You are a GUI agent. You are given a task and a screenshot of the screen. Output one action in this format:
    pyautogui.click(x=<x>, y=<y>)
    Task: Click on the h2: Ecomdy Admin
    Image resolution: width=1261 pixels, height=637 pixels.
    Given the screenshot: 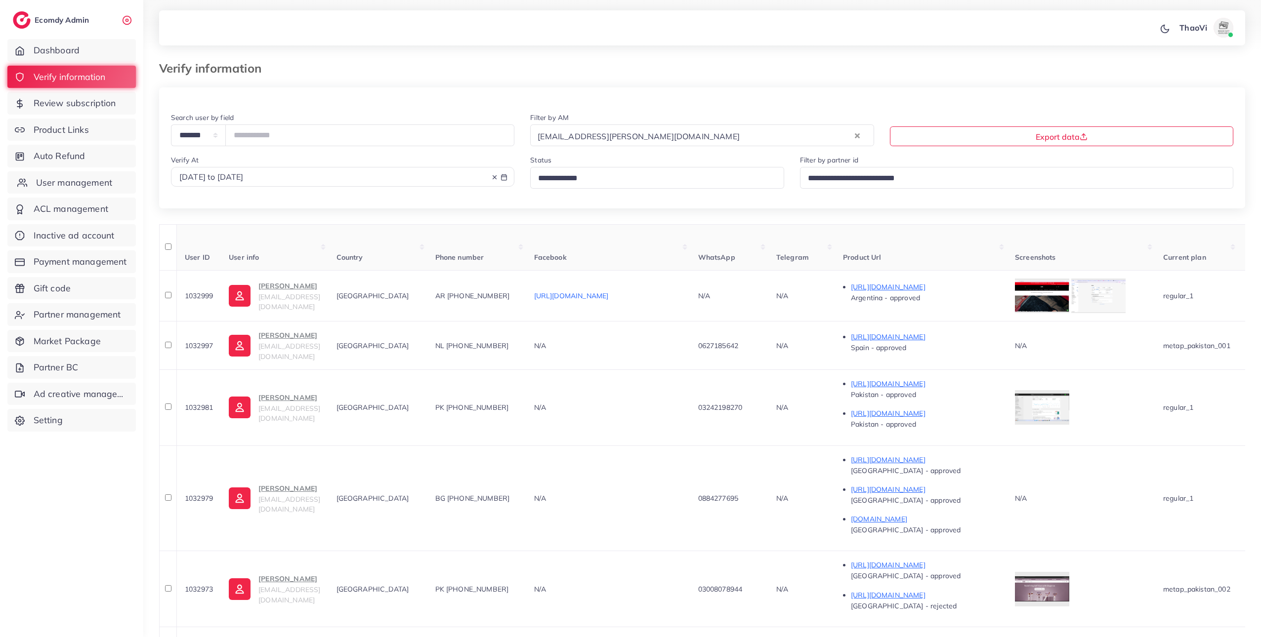 What is the action you would take?
    pyautogui.click(x=63, y=20)
    